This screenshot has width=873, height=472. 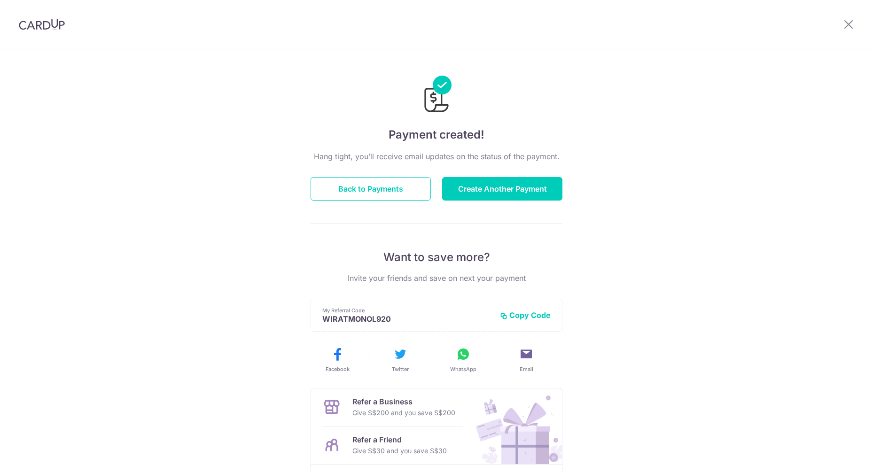 What do you see at coordinates (407, 310) in the screenshot?
I see `p: My Referral Code` at bounding box center [407, 310].